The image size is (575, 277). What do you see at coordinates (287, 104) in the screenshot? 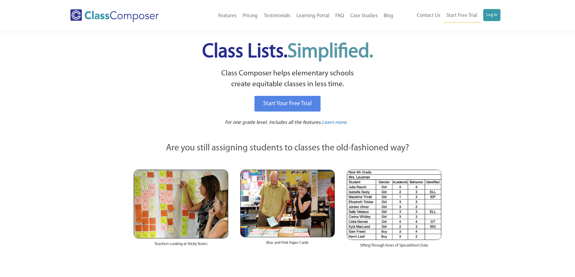
I see `span: Start Your Free Trial` at bounding box center [287, 104].